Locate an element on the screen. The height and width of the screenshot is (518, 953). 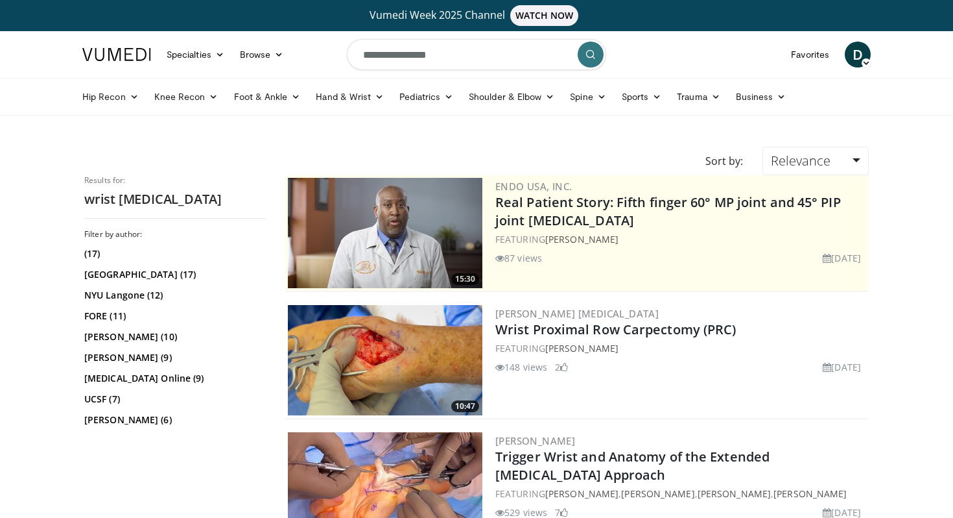
div: Sort by: is located at coordinates (724, 161).